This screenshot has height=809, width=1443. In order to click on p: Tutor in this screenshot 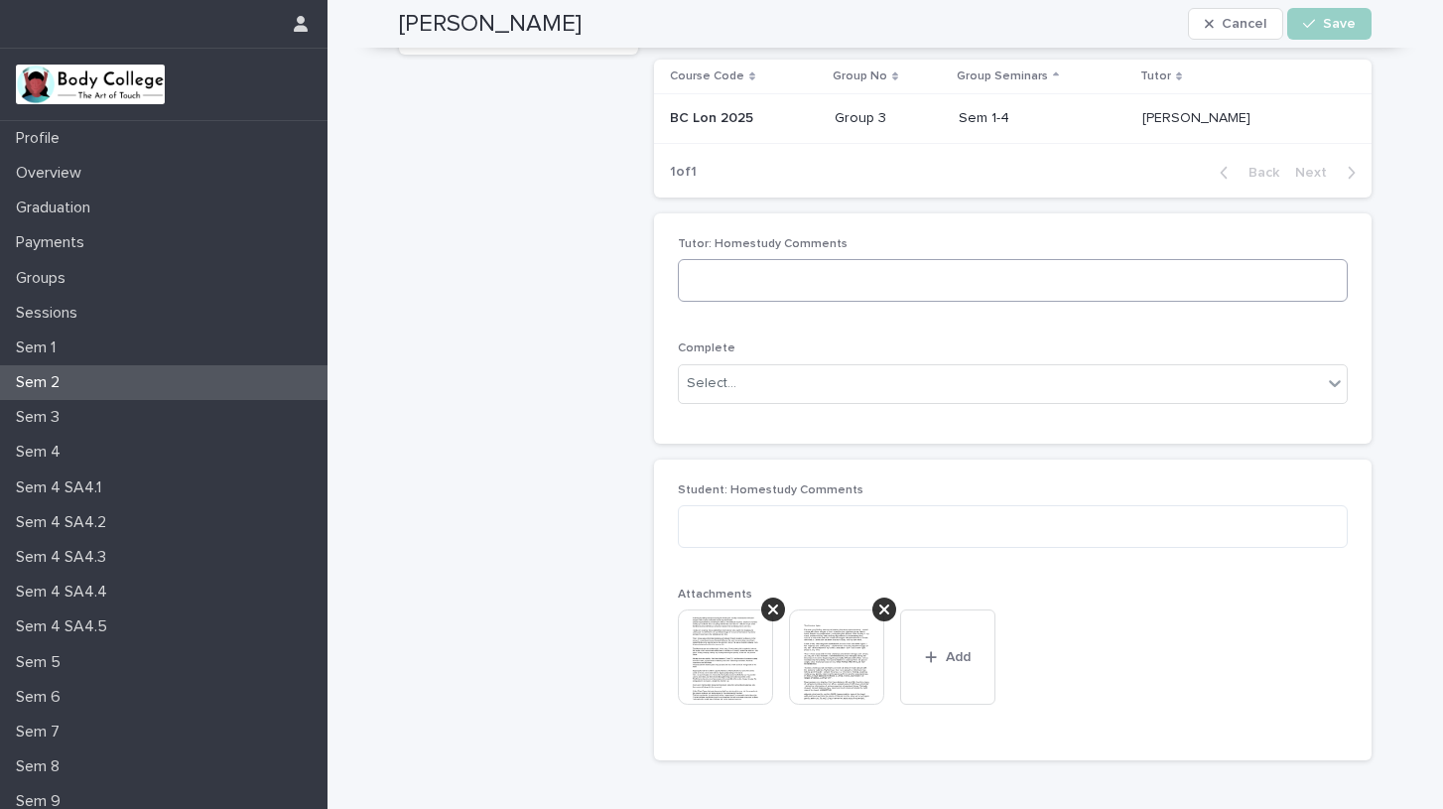, I will do `click(1155, 76)`.